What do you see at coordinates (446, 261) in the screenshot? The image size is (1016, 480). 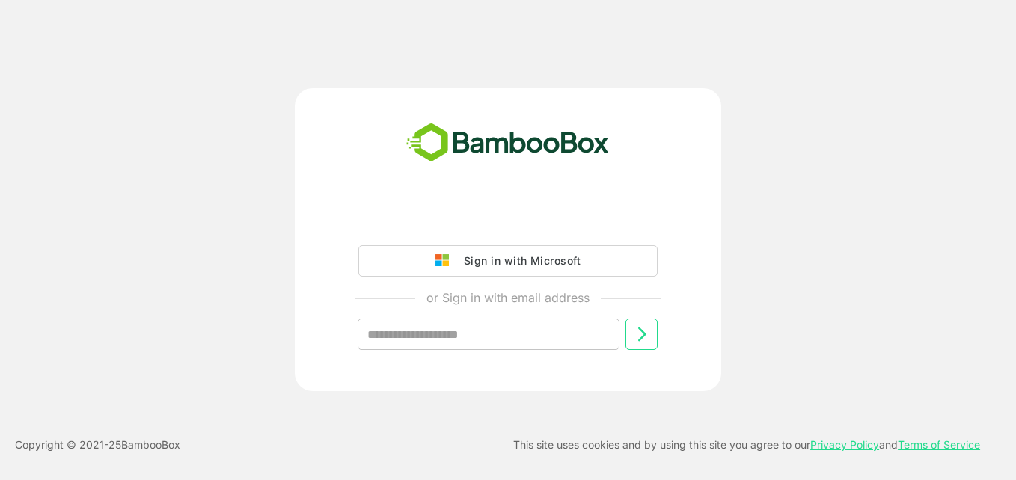 I see `img: google` at bounding box center [446, 261].